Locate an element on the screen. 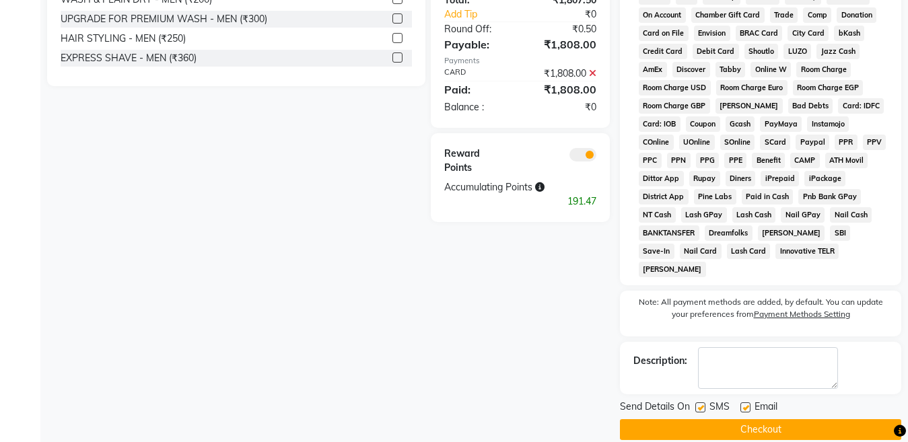 The width and height of the screenshot is (908, 442). div: 191.47 is located at coordinates (520, 201).